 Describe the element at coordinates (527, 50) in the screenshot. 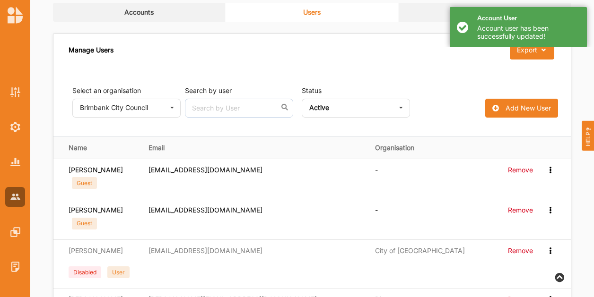

I see `div: Export` at that location.